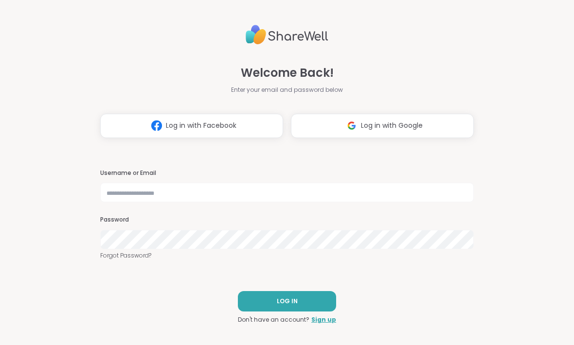 This screenshot has height=345, width=574. What do you see at coordinates (287, 73) in the screenshot?
I see `span: Welcome Back!` at bounding box center [287, 73].